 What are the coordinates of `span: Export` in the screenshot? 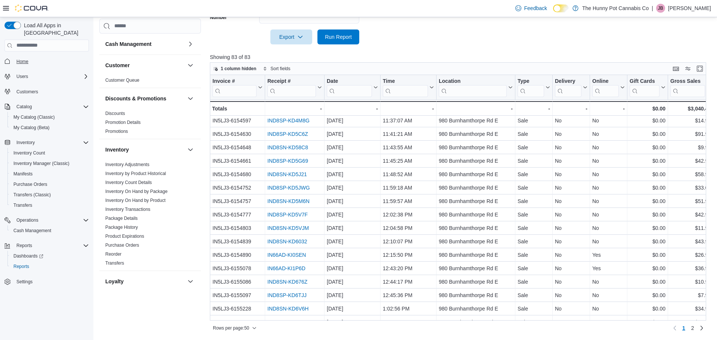 It's located at (291, 37).